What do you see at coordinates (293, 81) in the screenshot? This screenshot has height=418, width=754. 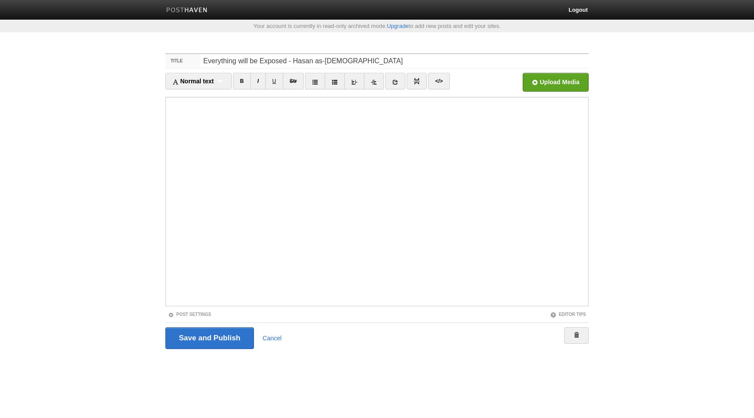 I see `a: Str` at bounding box center [293, 81].